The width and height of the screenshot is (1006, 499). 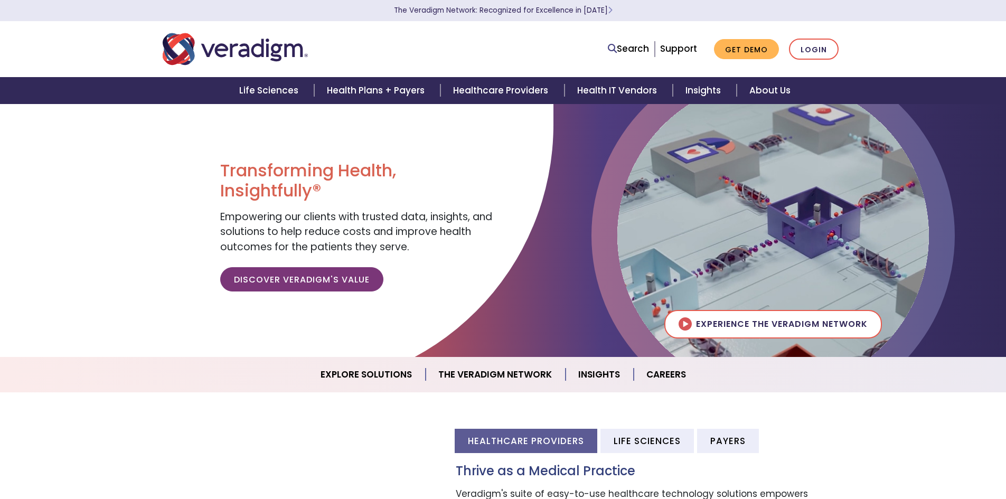 I want to click on a: Discover Veradigm's Value, so click(x=302, y=279).